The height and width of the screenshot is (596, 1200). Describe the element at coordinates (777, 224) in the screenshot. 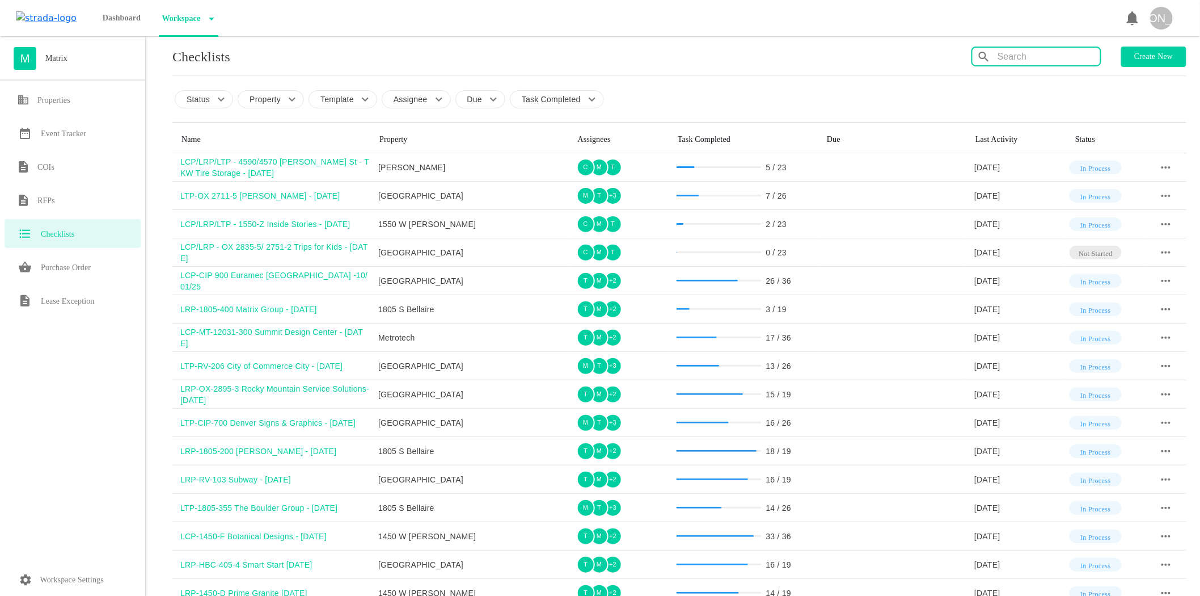

I see `div: 2 / 23` at that location.